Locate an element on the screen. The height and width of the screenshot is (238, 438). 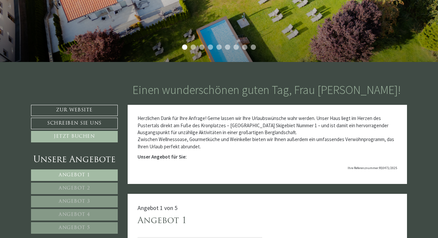
a: Jetzt buchen is located at coordinates (74, 136).